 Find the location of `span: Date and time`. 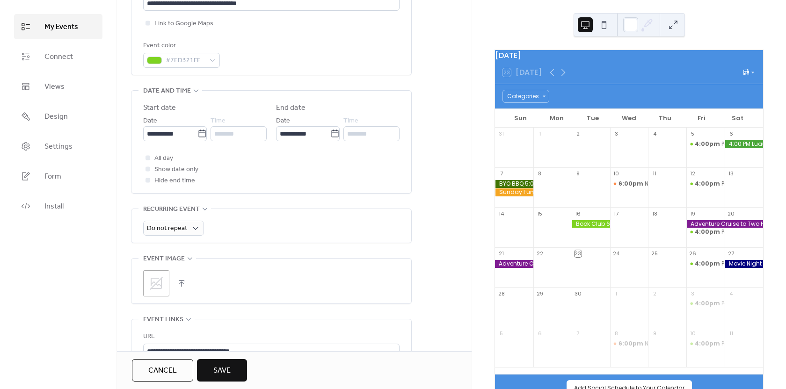

span: Date and time is located at coordinates (167, 91).